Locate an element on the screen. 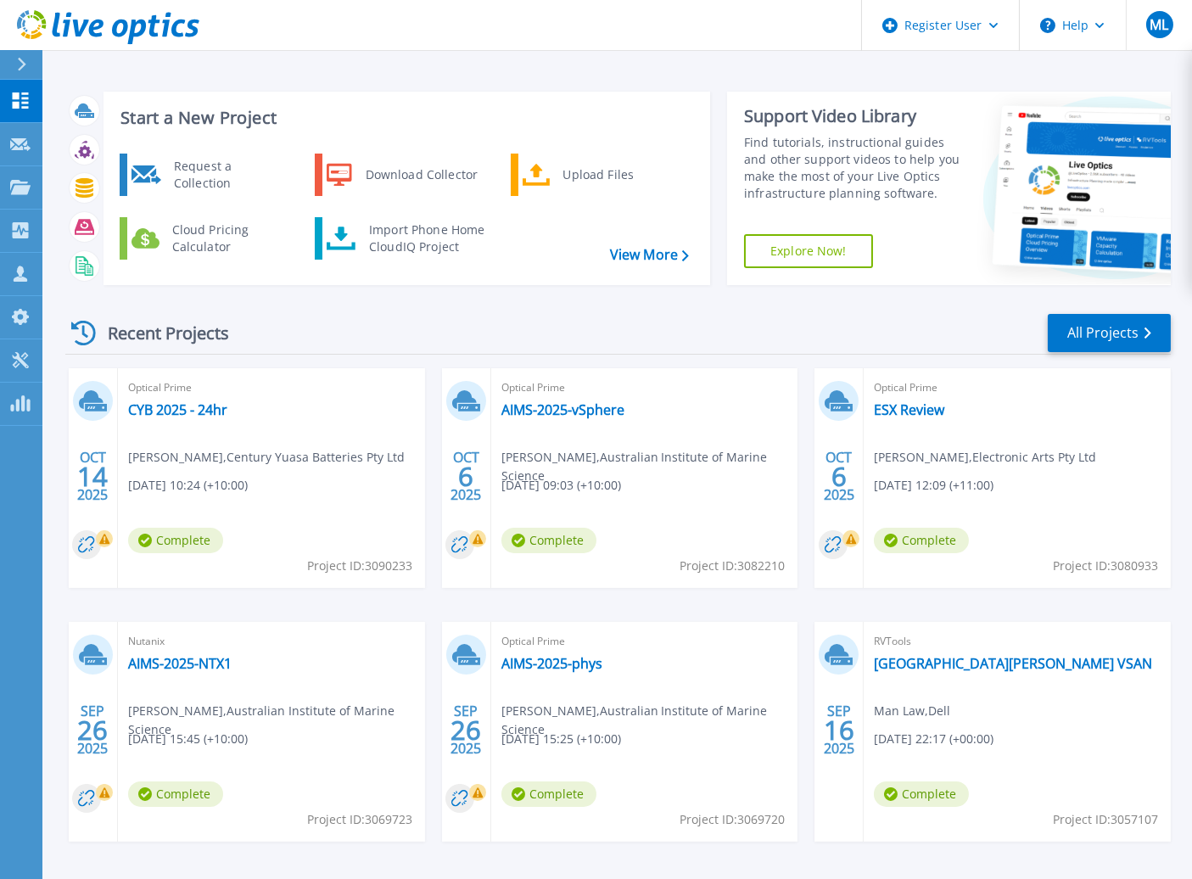 This screenshot has height=879, width=1192. a: Explore Now! is located at coordinates (808, 251).